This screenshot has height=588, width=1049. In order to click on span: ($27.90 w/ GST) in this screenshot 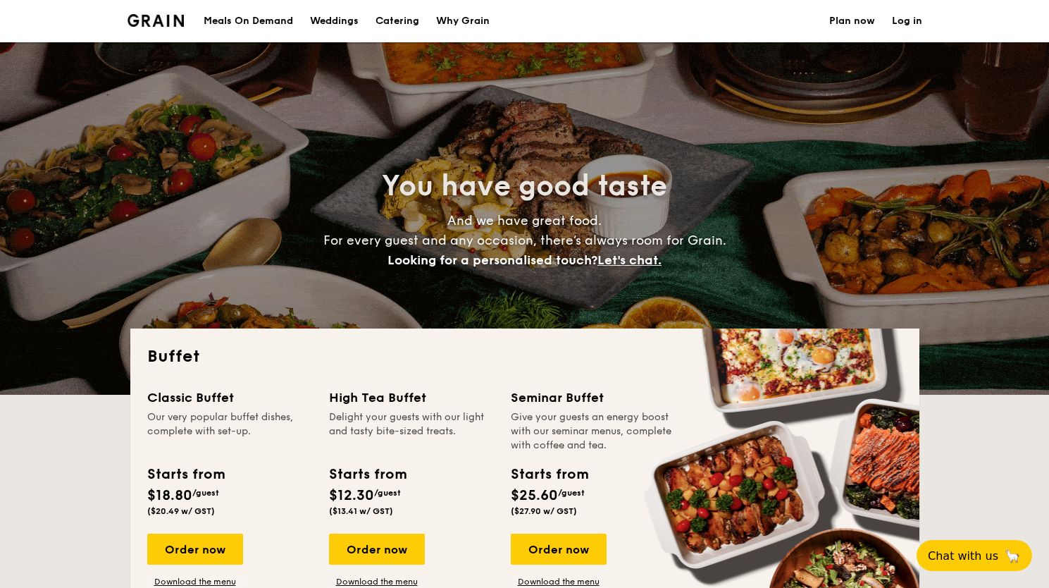, I will do `click(544, 511)`.